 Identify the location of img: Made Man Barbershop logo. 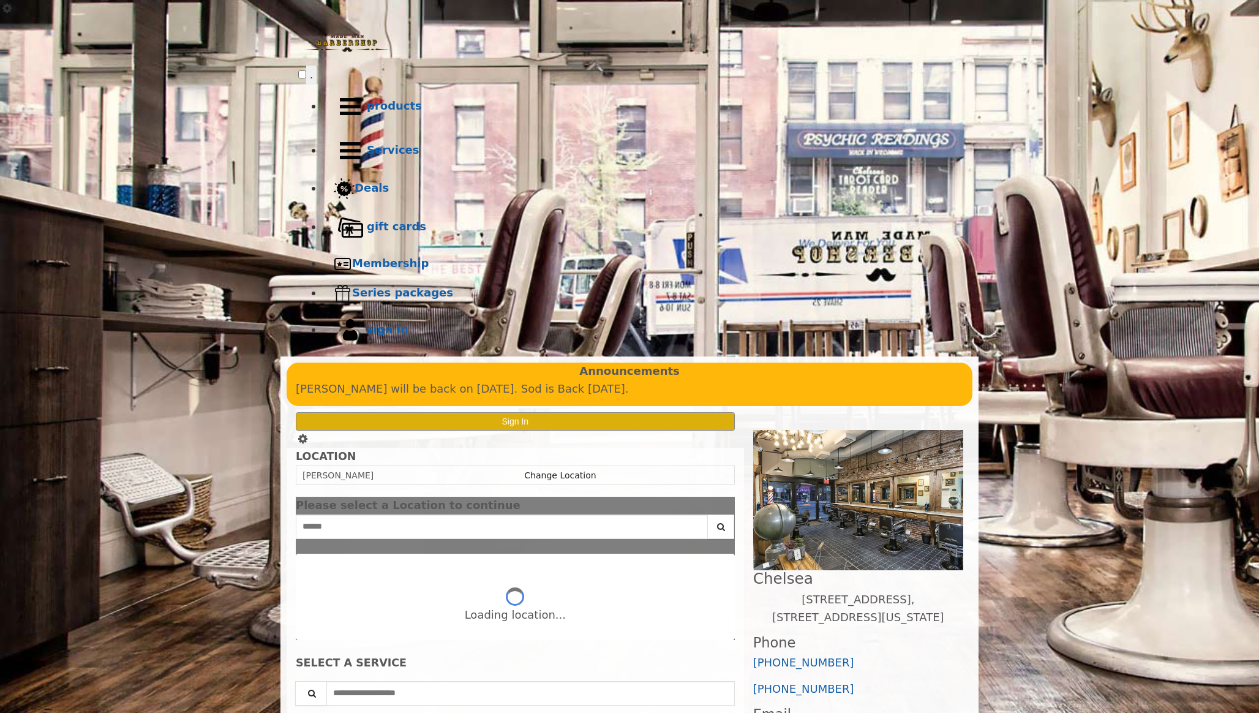
(347, 43).